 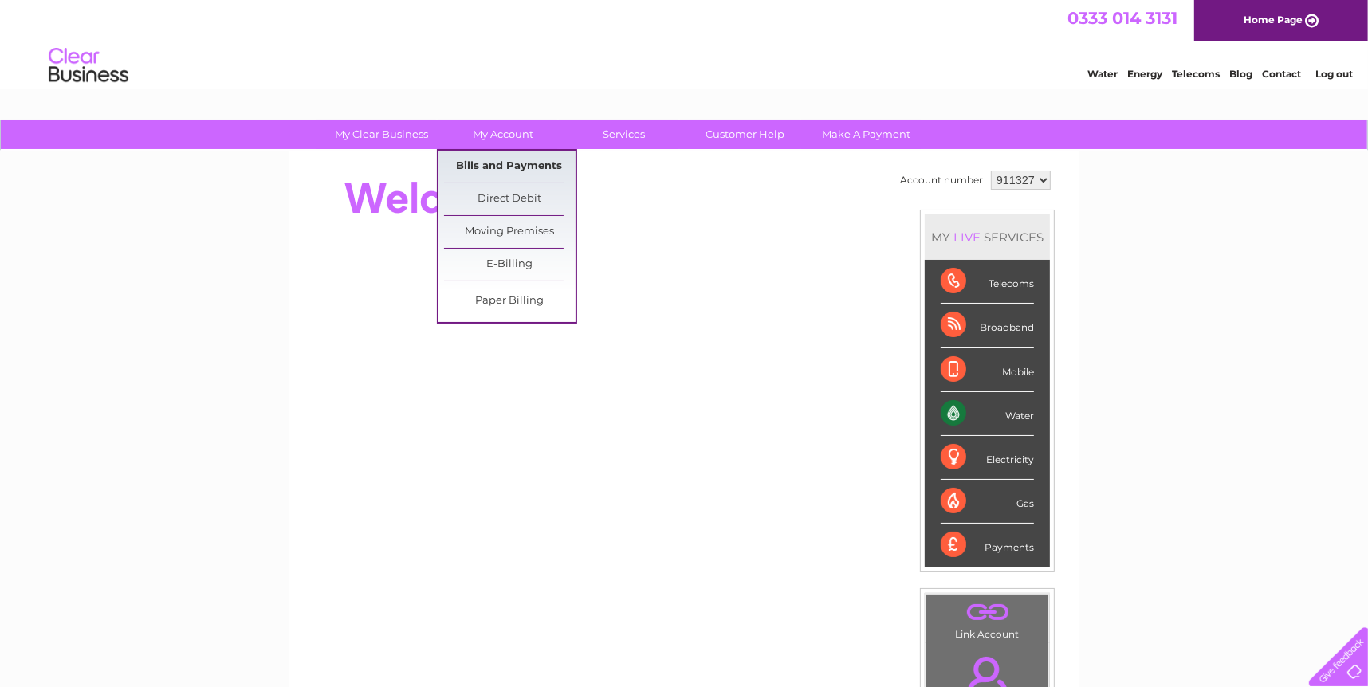 What do you see at coordinates (987, 414) in the screenshot?
I see `div: Water` at bounding box center [987, 414].